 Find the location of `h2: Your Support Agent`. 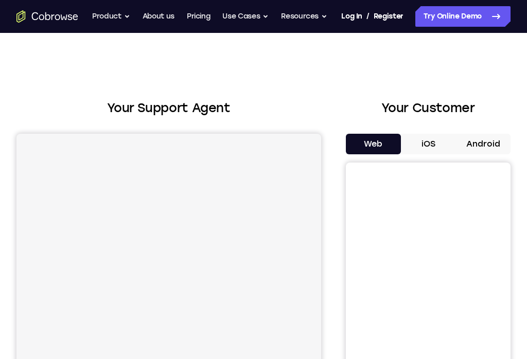

h2: Your Support Agent is located at coordinates (169, 108).